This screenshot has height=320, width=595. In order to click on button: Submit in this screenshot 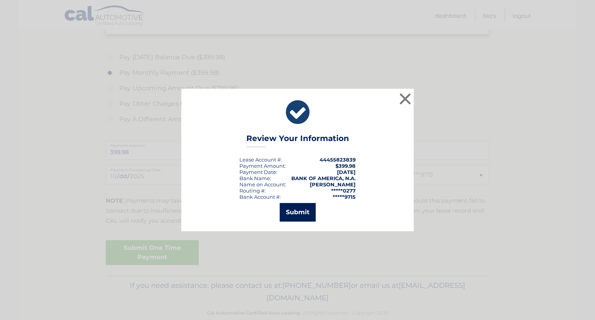, I will do `click(298, 212)`.